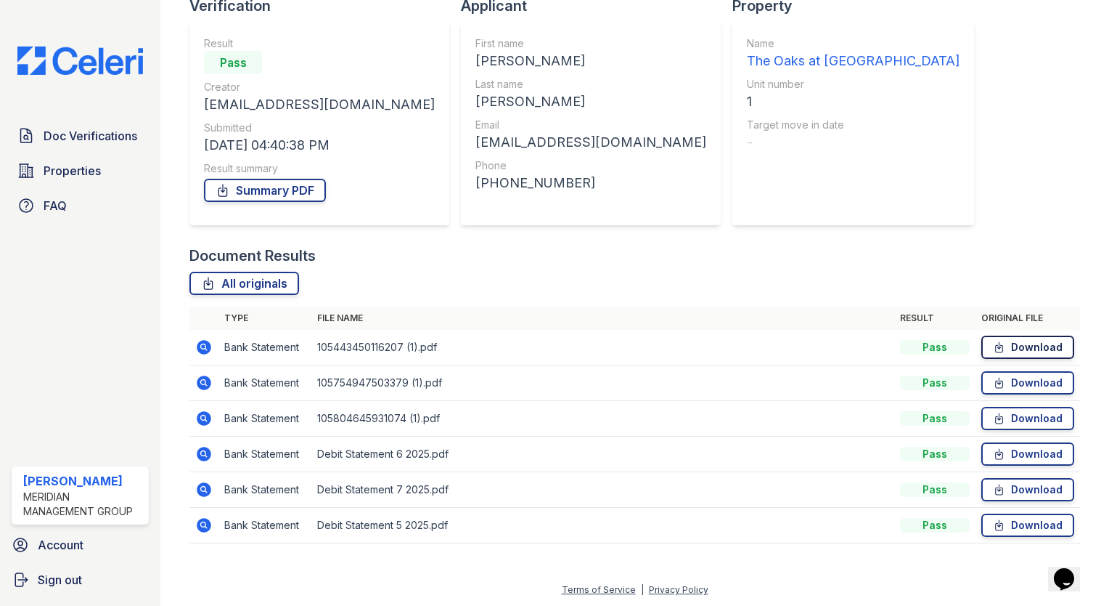 This screenshot has width=1109, height=606. Describe the element at coordinates (853, 44) in the screenshot. I see `div: Name` at that location.